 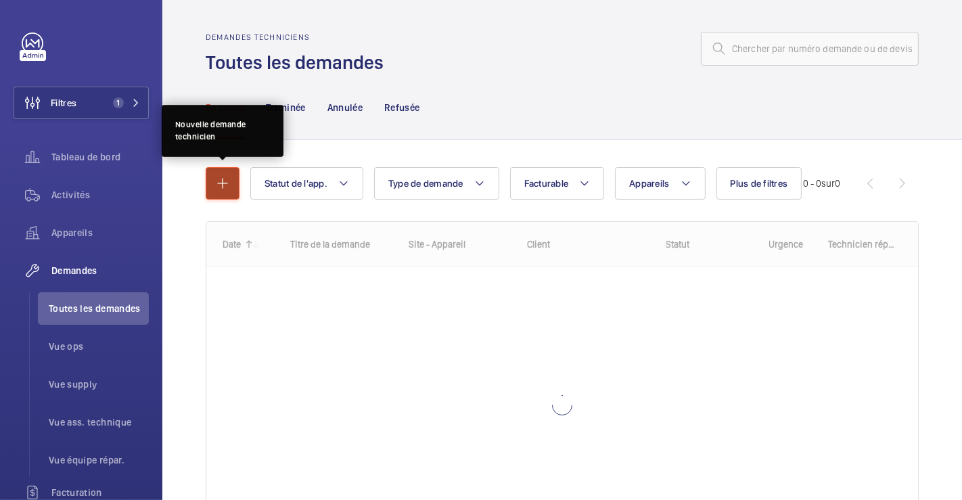 I want to click on span: Vue équipe répar., so click(x=99, y=460).